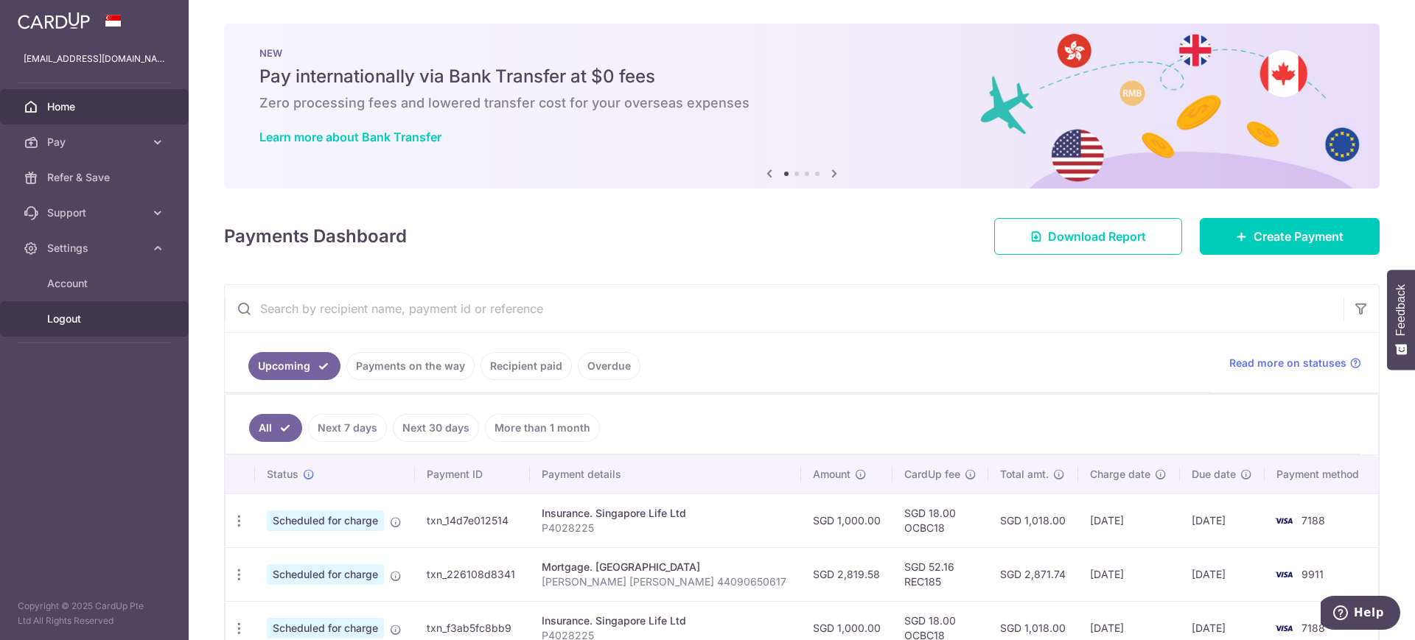 The image size is (1415, 640). Describe the element at coordinates (1295, 363) in the screenshot. I see `a: Read more on statuses` at that location.